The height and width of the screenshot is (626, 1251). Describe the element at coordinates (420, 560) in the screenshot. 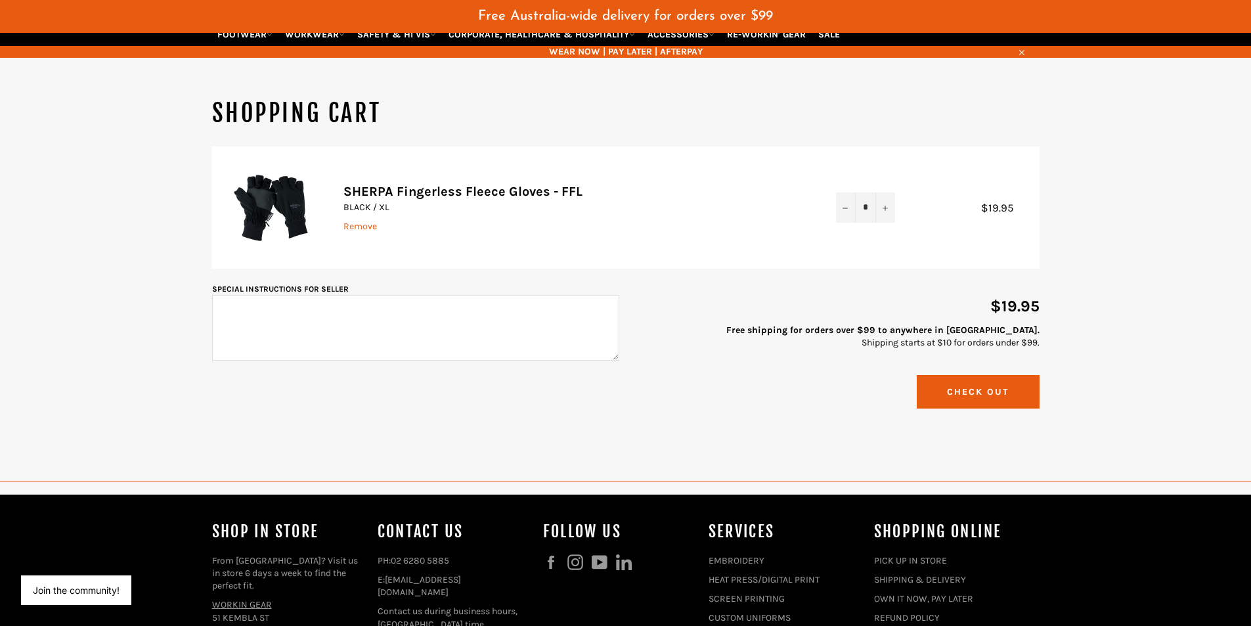

I see `a: 02 6280 5885` at that location.